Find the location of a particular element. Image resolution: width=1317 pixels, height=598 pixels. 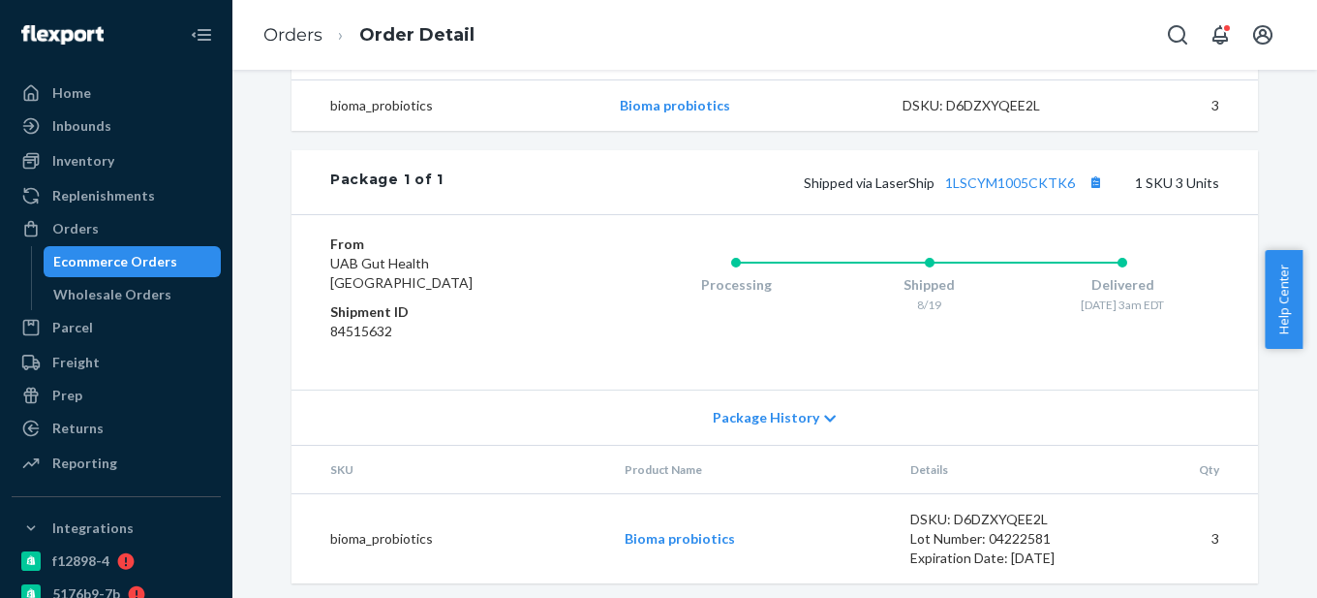

th: Qty is located at coordinates (1182, 470).